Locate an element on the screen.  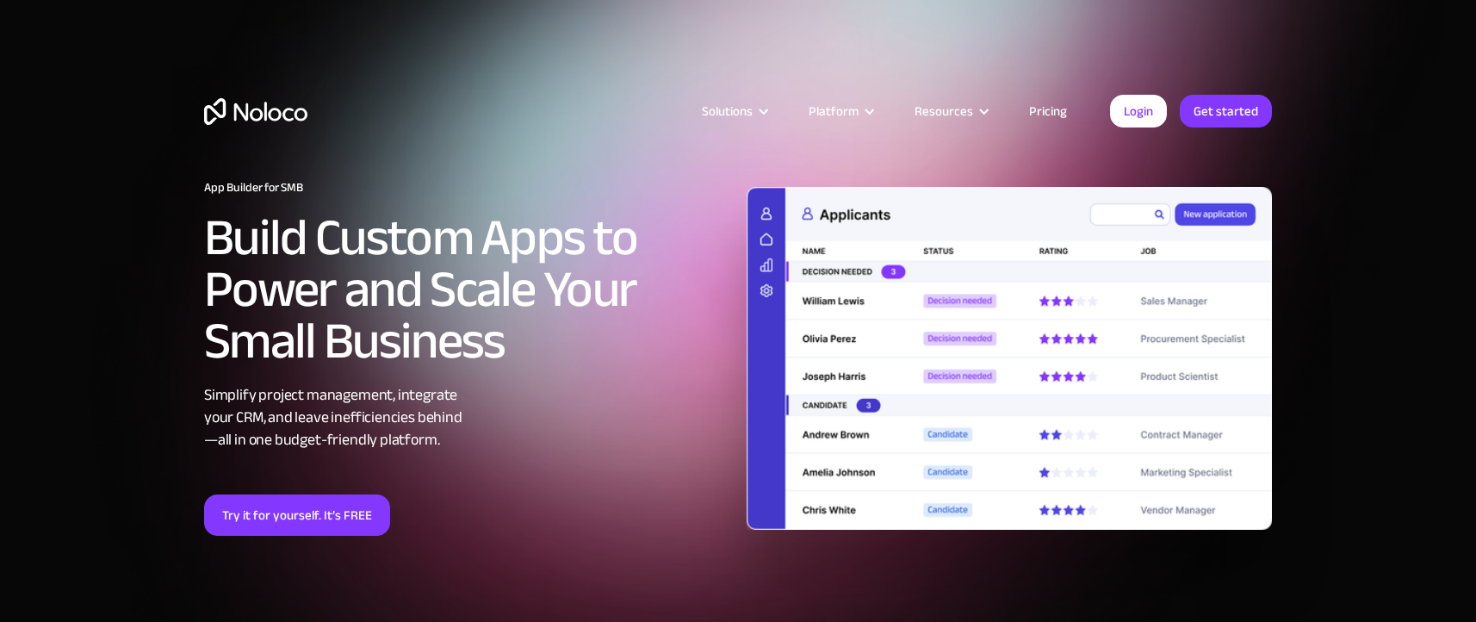
a: Get started is located at coordinates (1226, 111).